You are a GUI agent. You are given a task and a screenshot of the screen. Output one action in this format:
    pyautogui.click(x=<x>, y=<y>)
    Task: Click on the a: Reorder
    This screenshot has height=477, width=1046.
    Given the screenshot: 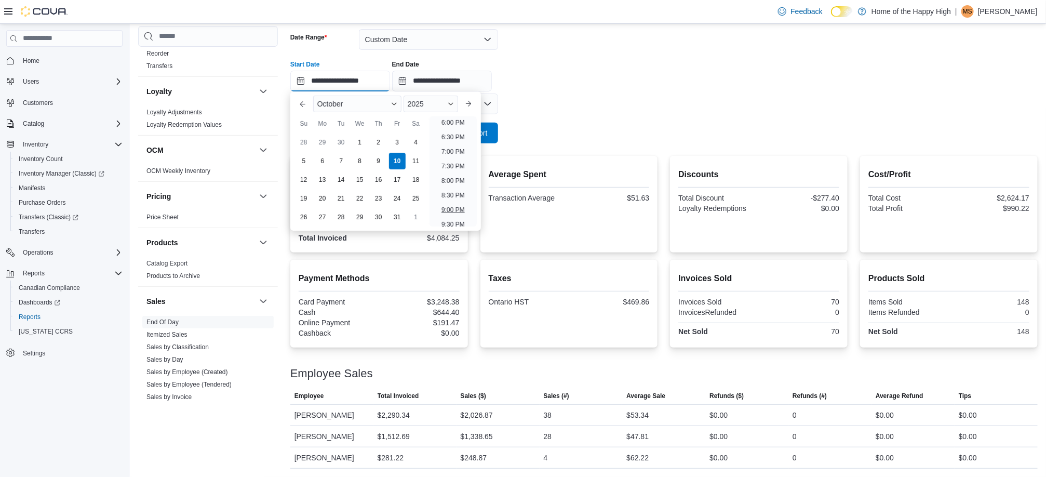 What is the action you would take?
    pyautogui.click(x=157, y=54)
    